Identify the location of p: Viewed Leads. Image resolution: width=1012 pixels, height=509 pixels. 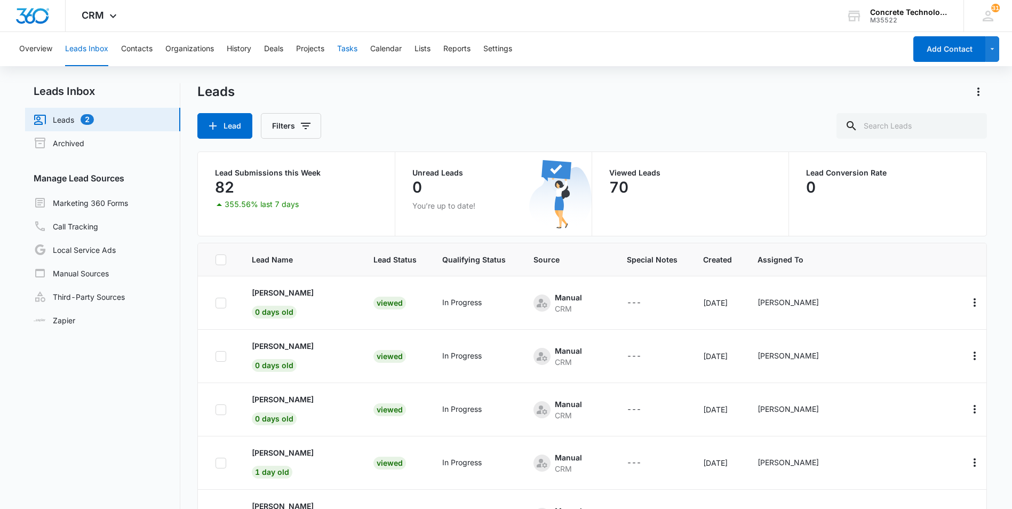
(691, 173).